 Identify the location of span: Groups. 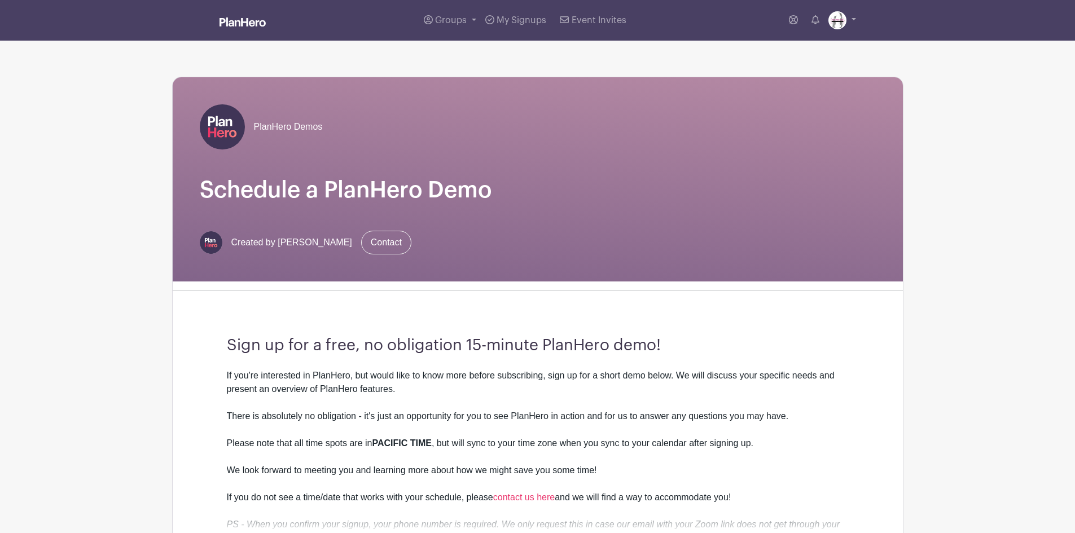
(451, 20).